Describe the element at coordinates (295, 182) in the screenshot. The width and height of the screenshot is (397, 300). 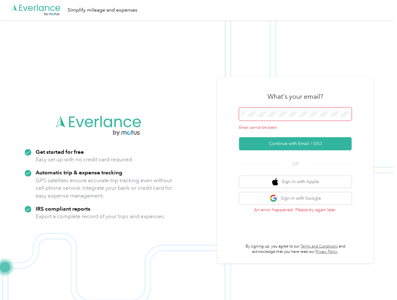
I see `button: apple logoSign in with Apple` at that location.